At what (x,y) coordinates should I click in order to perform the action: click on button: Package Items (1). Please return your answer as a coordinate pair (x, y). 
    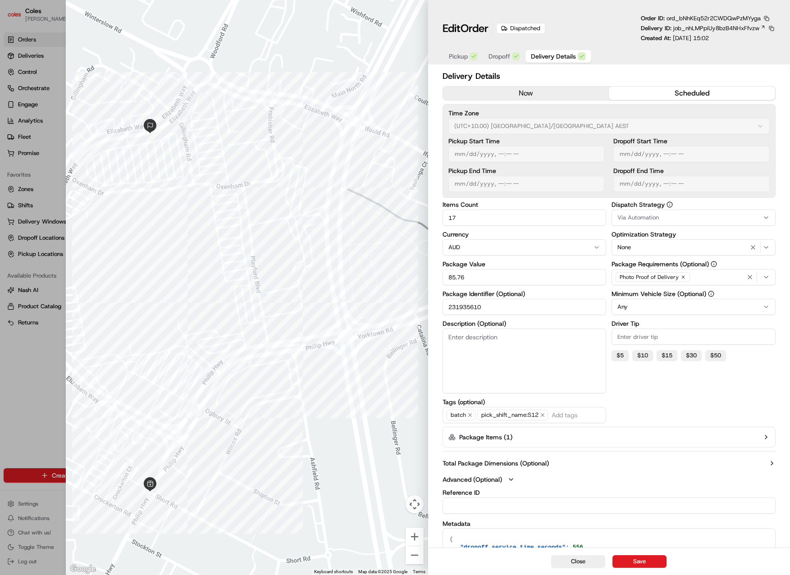
    Looking at the image, I should click on (609, 437).